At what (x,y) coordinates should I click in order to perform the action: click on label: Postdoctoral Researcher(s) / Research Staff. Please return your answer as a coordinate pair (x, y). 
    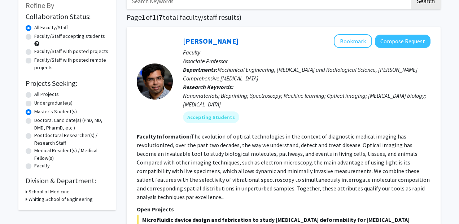
    Looking at the image, I should click on (72, 139).